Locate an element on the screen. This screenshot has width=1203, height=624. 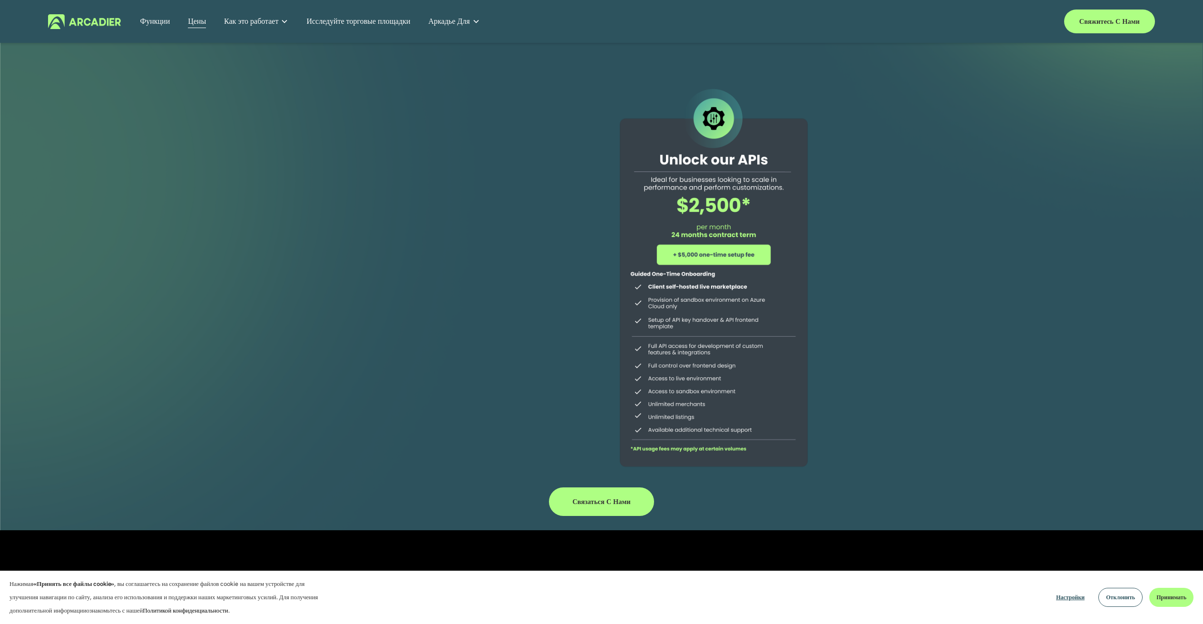
a: Цены is located at coordinates (197, 21).